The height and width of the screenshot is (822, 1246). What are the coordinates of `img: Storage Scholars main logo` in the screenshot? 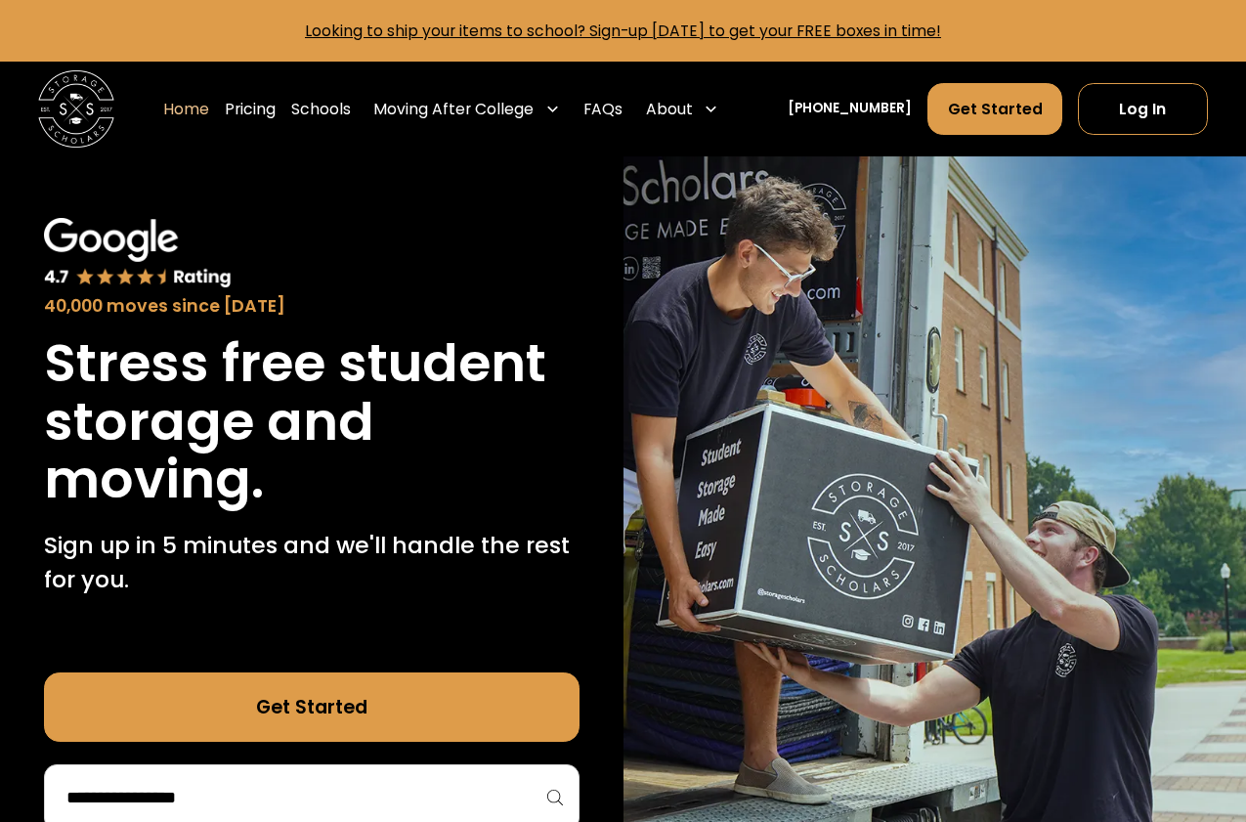 It's located at (76, 108).